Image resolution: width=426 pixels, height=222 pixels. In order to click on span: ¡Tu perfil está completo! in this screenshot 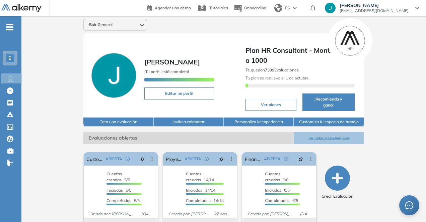, I will do `click(166, 72)`.